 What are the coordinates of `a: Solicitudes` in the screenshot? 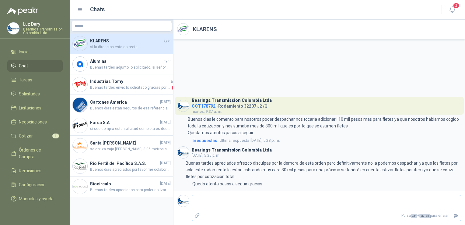 It's located at (35, 94).